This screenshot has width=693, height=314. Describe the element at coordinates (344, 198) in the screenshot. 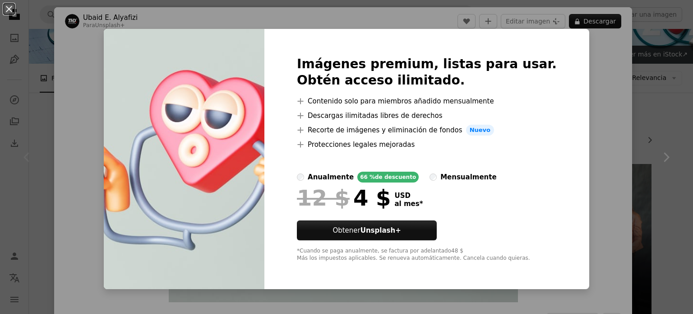

I see `div: 4 $` at that location.